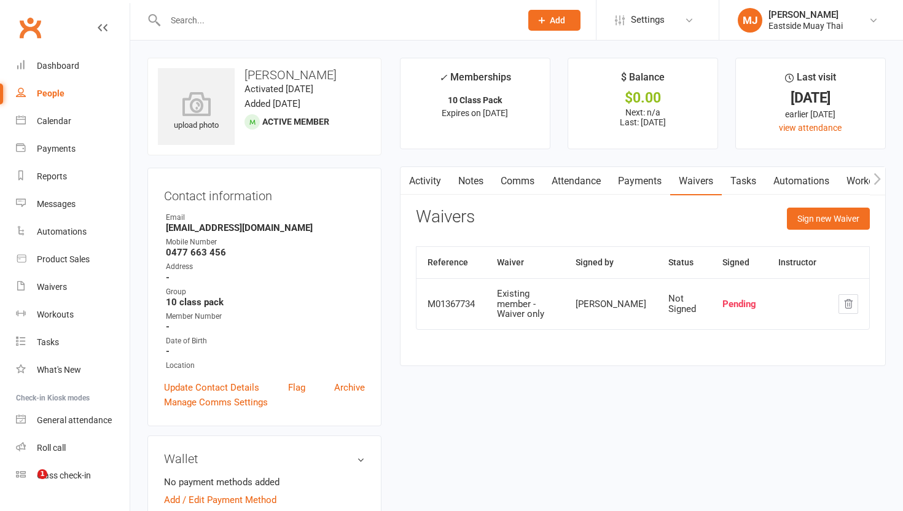 This screenshot has width=903, height=511. What do you see at coordinates (349, 387) in the screenshot?
I see `a: Archive` at bounding box center [349, 387].